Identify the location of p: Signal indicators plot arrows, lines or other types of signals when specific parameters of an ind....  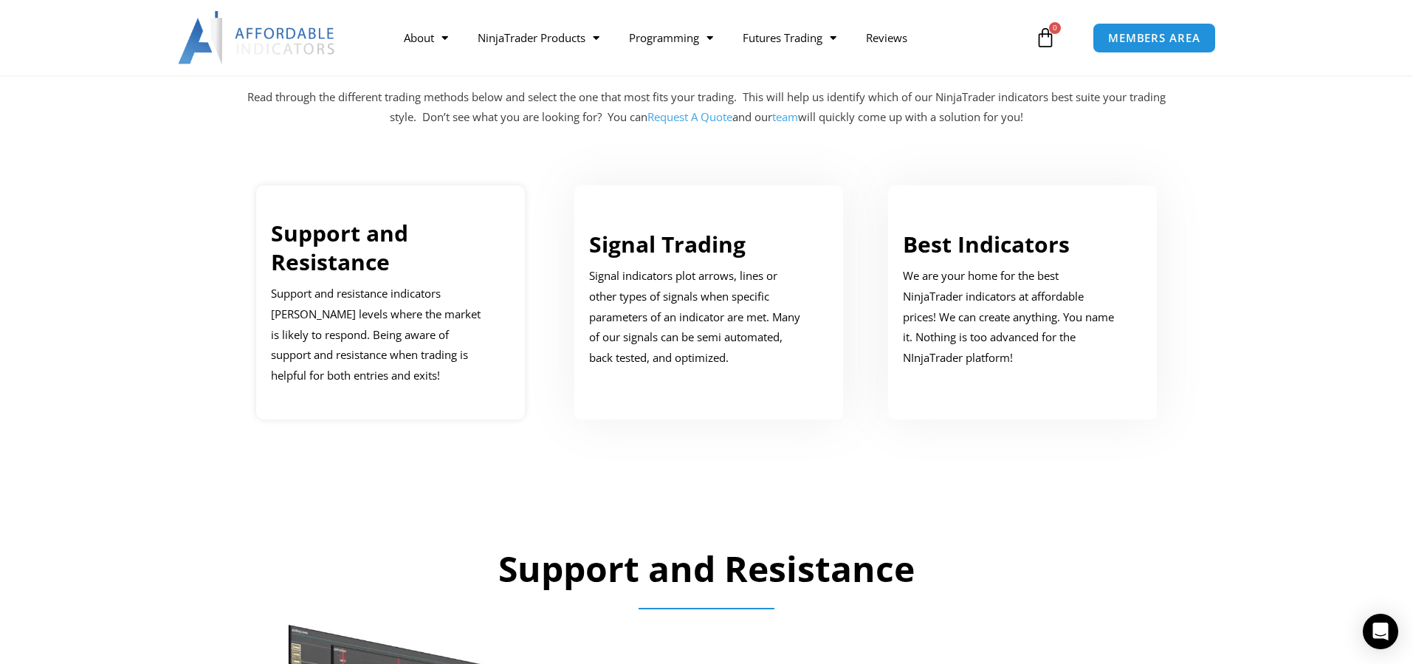
(698, 317).